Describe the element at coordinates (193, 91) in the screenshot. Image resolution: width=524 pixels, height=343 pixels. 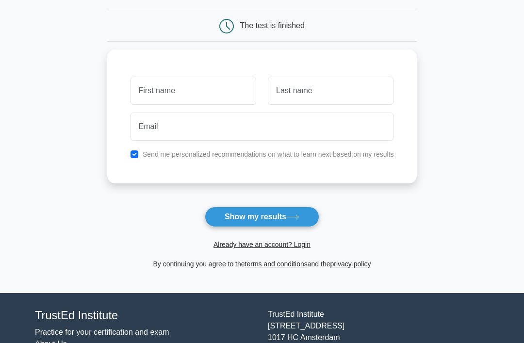
I see `input: First name` at that location.